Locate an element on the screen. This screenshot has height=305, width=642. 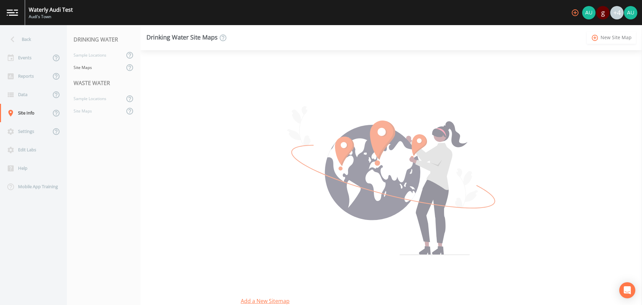
div: Audi's Town is located at coordinates (51, 17).